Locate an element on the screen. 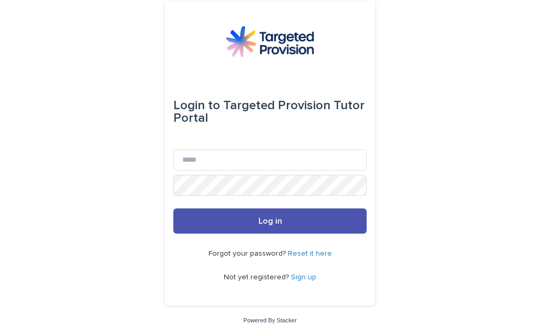  a: Reset it here is located at coordinates (310, 254).